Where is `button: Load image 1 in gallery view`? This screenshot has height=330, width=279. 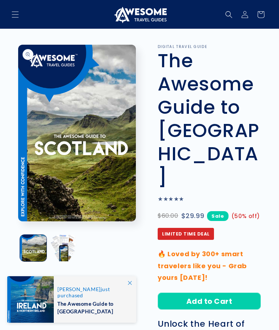 button: Load image 1 in gallery view is located at coordinates (33, 248).